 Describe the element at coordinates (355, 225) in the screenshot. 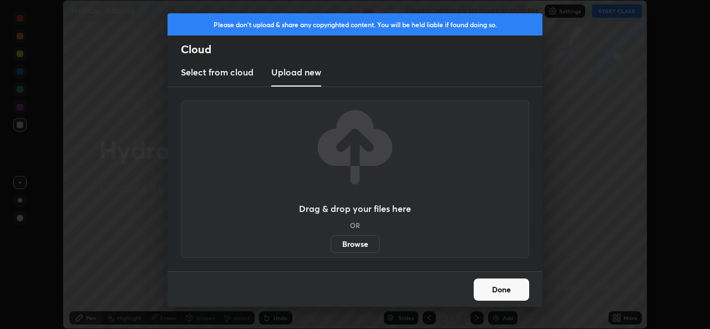

I see `h5: OR` at that location.